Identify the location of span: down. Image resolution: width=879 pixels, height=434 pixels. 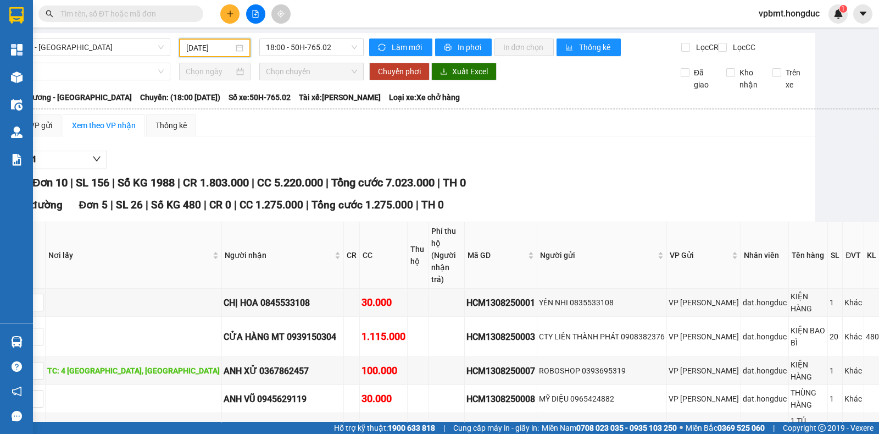
(97, 159).